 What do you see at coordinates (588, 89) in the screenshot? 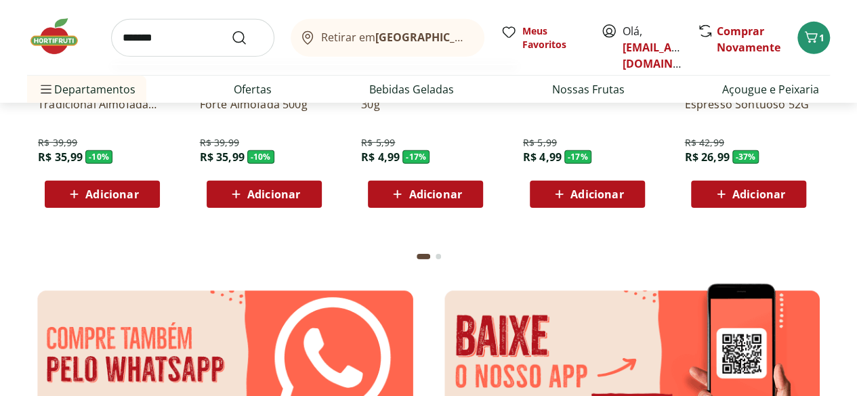
I see `a: Nossas Frutas` at bounding box center [588, 89].